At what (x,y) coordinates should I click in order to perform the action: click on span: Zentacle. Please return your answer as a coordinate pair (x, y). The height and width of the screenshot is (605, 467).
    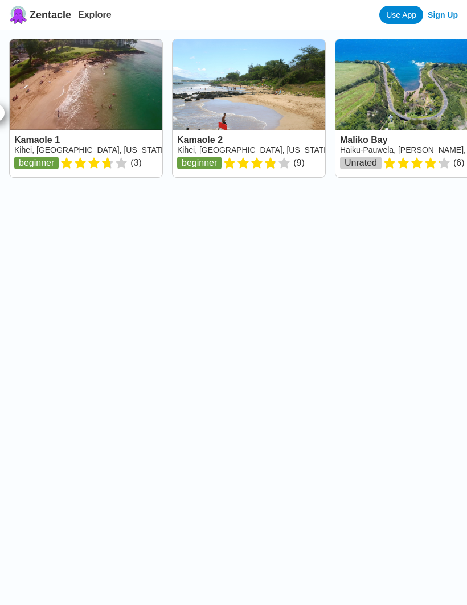
    Looking at the image, I should click on (50, 15).